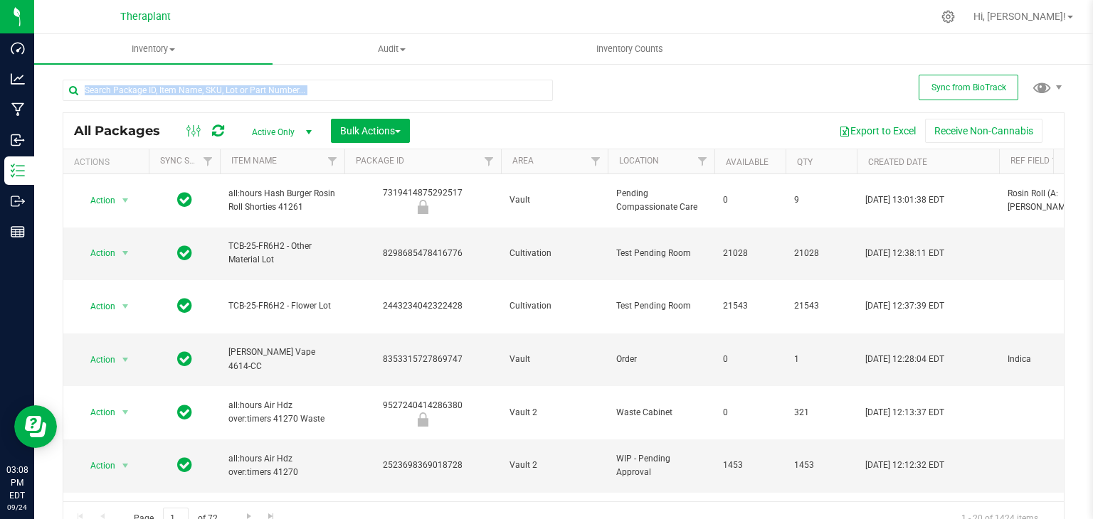 This screenshot has width=1093, height=519. What do you see at coordinates (18, 171) in the screenshot?
I see `inline-svg: Inventory` at bounding box center [18, 171].